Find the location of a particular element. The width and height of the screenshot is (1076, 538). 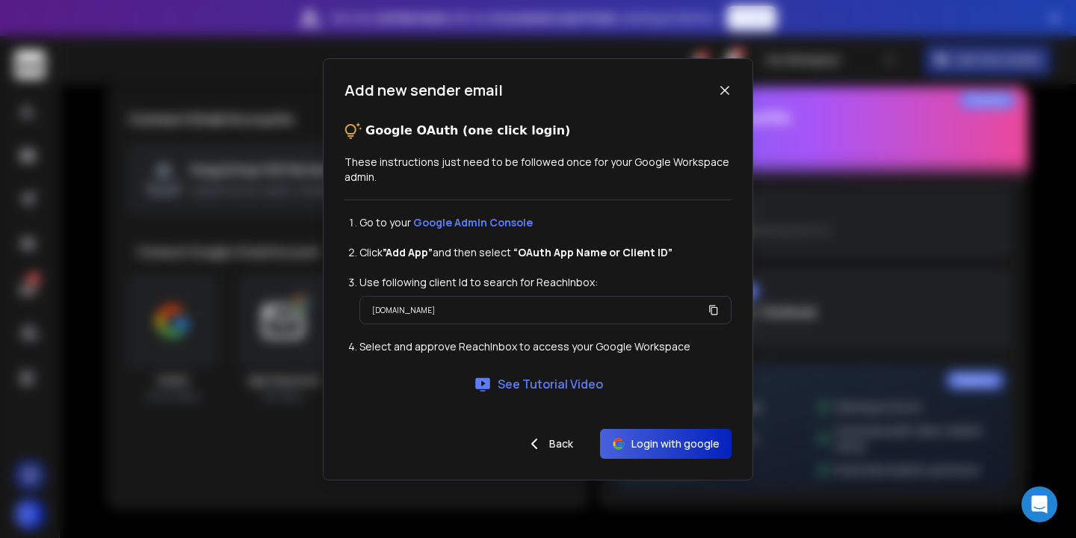

p: Google OAuth (one click login) is located at coordinates (468, 131).